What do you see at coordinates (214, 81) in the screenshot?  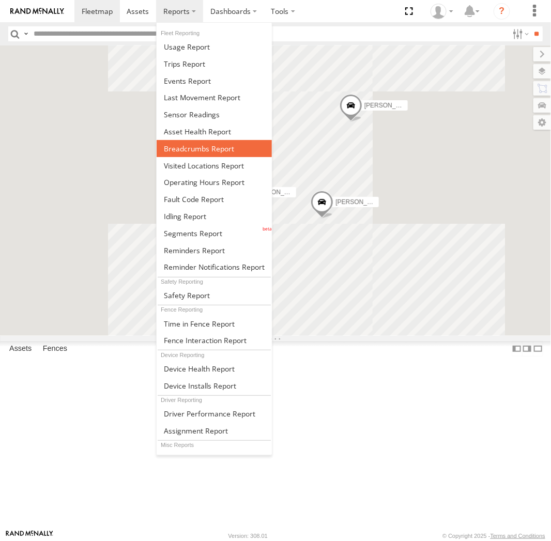 I see `a: Full Events Report` at bounding box center [214, 81].